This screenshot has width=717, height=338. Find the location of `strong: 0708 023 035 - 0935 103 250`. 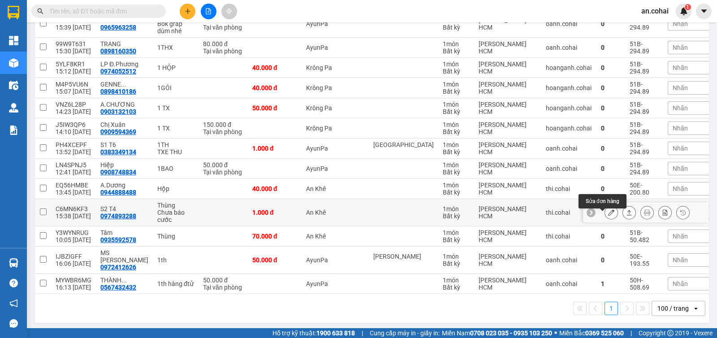

strong: 0708 023 035 - 0935 103 250 is located at coordinates (511, 333).